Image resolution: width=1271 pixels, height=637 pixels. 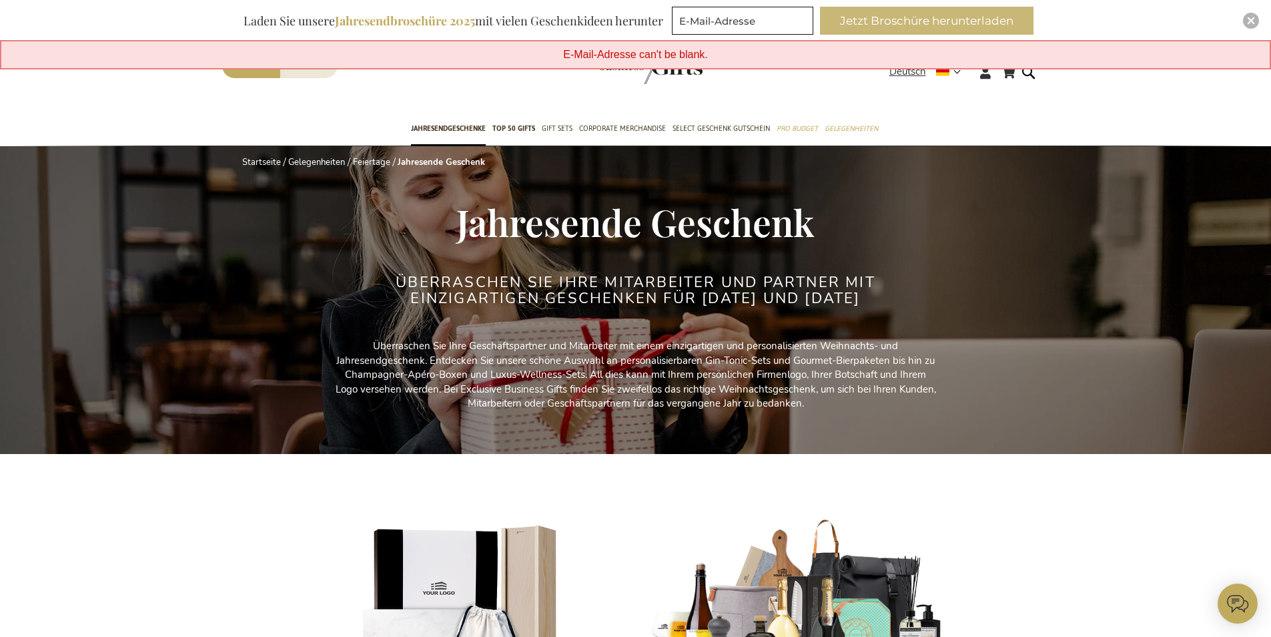 What do you see at coordinates (635, 54) in the screenshot?
I see `span: E-Mail-Adresse can't be blank.` at bounding box center [635, 54].